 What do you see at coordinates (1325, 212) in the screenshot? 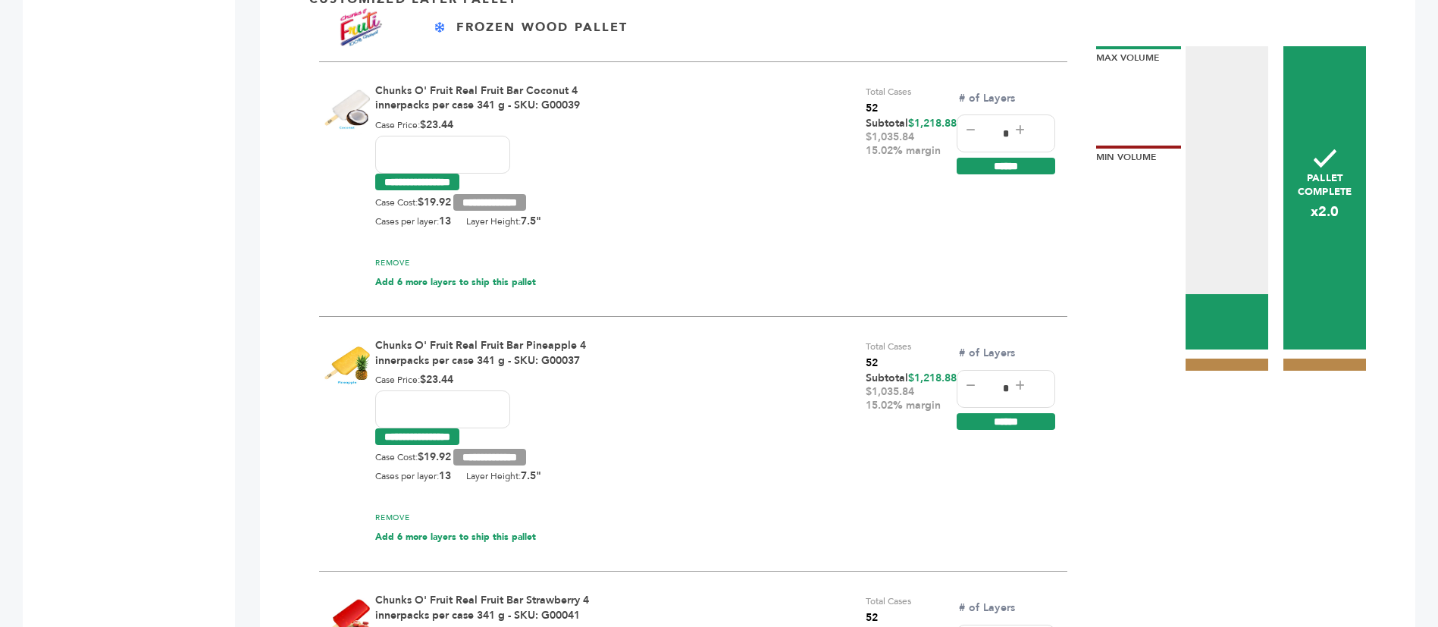
I see `span: x2.0` at bounding box center [1325, 212].